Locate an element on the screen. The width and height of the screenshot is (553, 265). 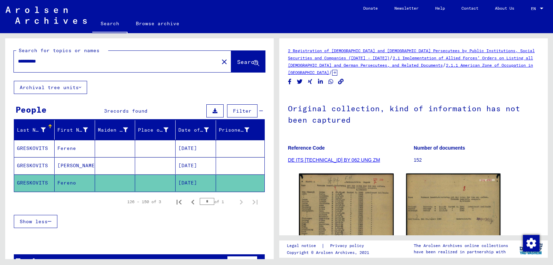
img: Arolsen_neg.svg is located at coordinates (46, 15).